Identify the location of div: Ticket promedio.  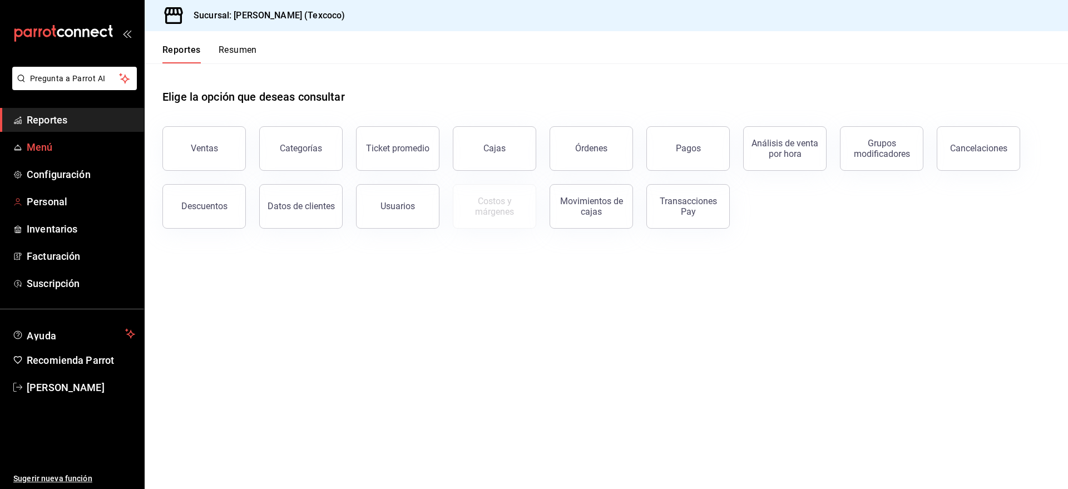
(398, 148).